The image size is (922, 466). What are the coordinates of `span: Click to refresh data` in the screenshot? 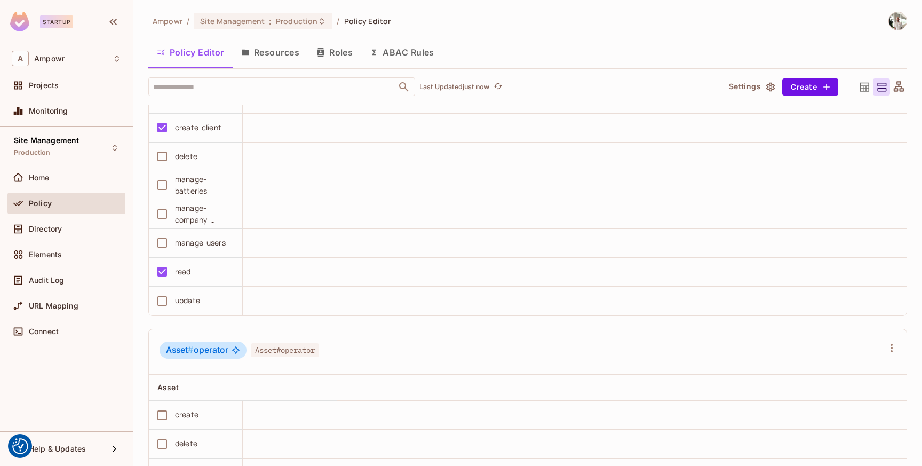 It's located at (497, 87).